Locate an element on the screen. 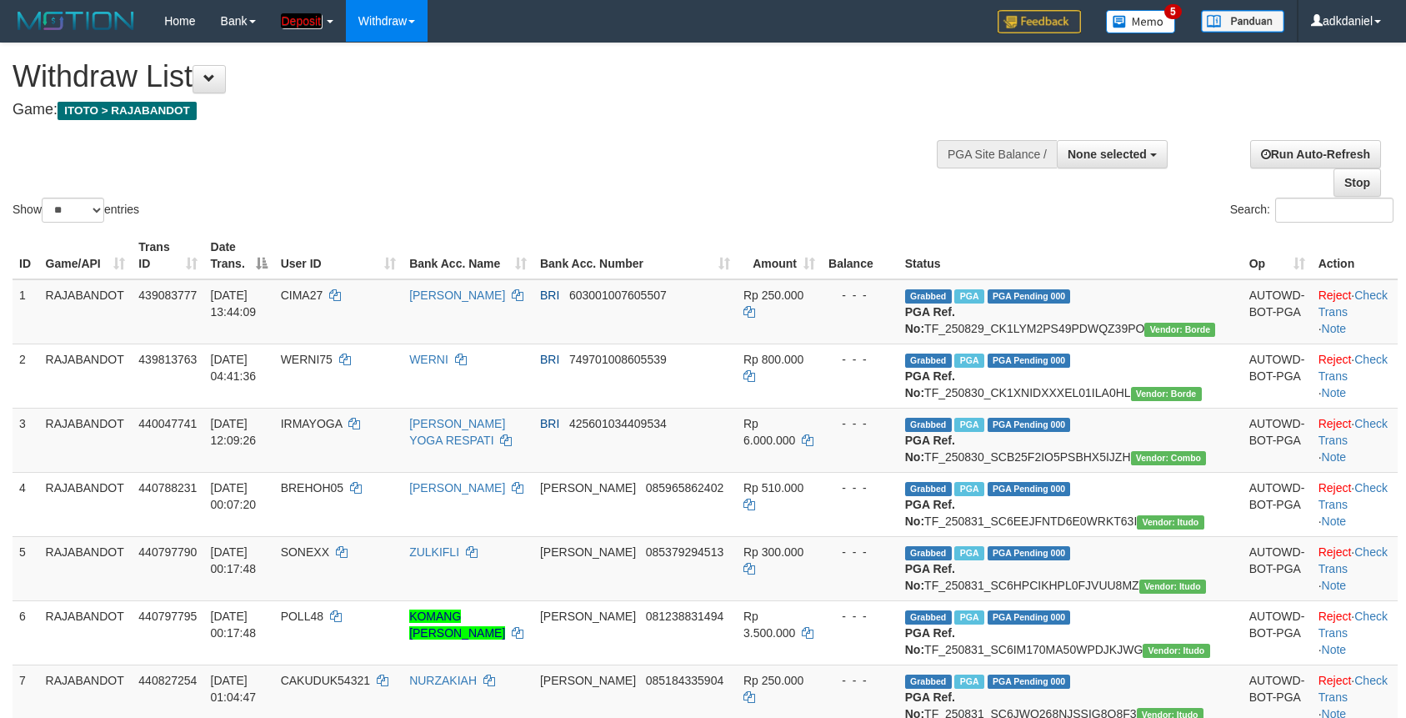 Image resolution: width=1406 pixels, height=718 pixels. label: Search: is located at coordinates (1312, 210).